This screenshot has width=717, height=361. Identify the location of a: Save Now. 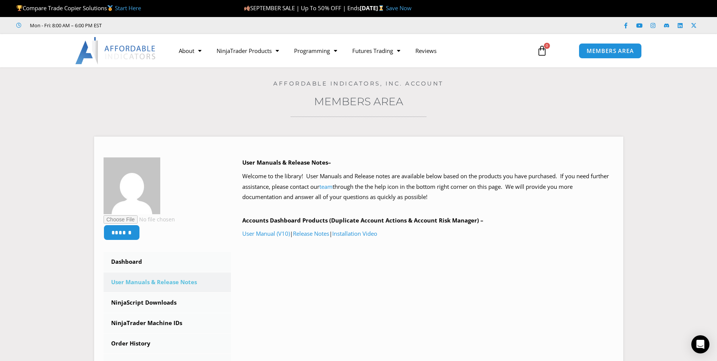
(399, 8).